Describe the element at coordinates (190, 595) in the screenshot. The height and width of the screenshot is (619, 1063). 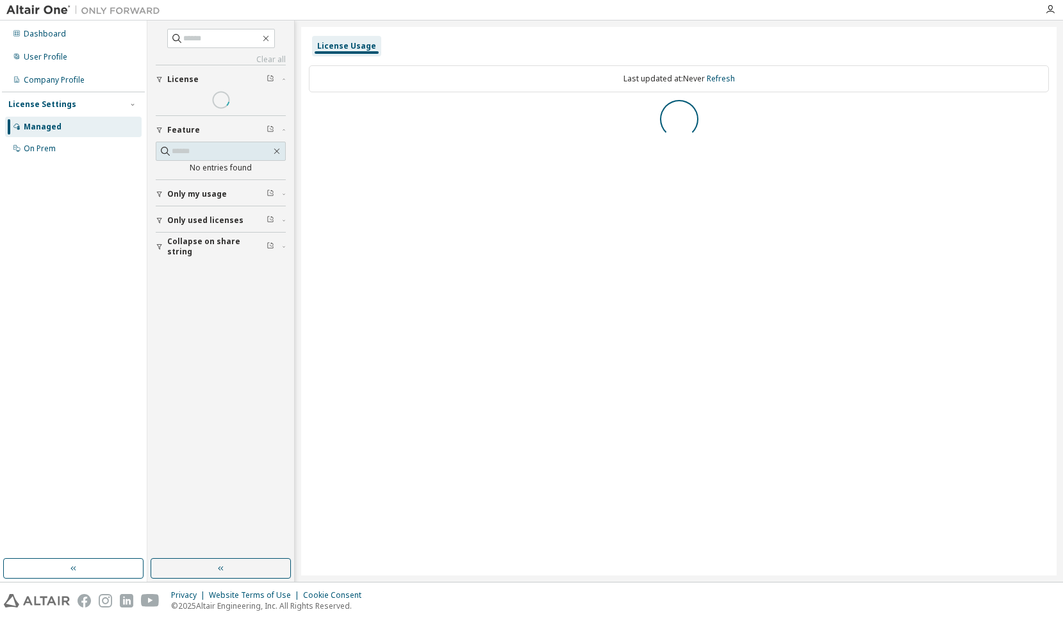
I see `div: Privacy` at that location.